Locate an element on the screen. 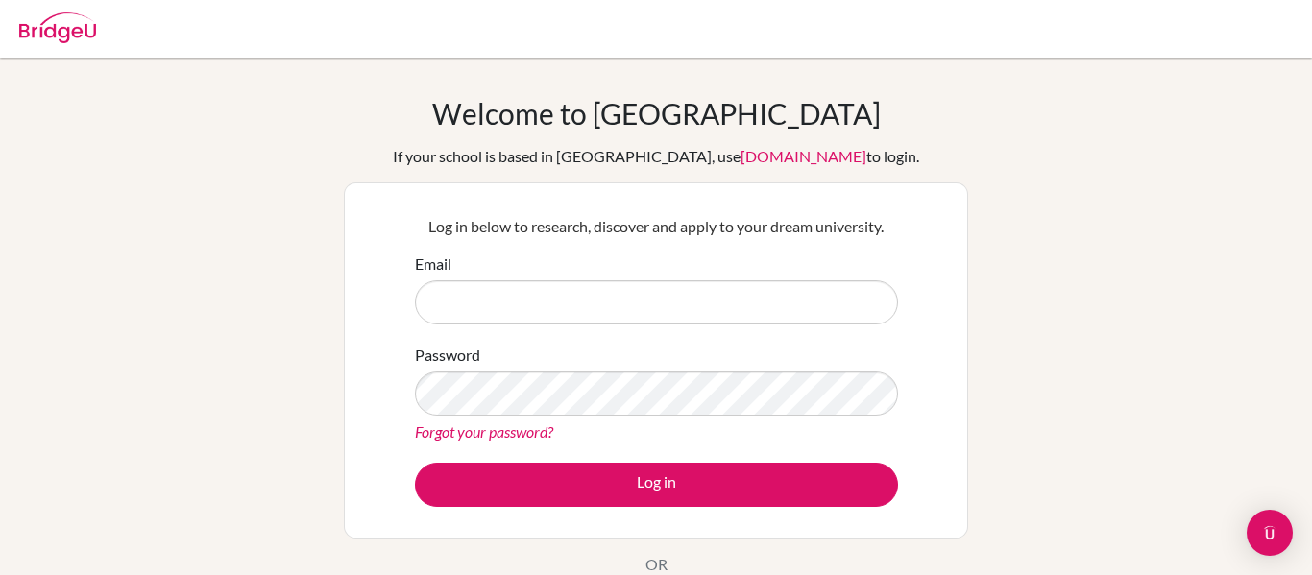 The width and height of the screenshot is (1312, 575). label: Password is located at coordinates (448, 355).